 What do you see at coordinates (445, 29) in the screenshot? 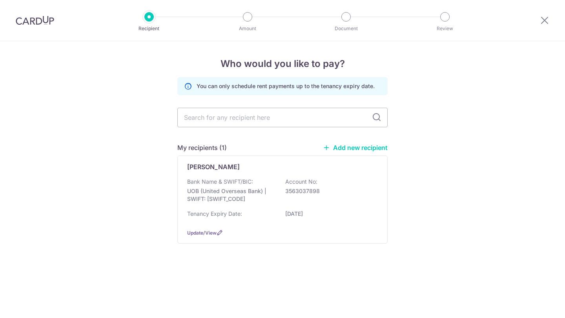
I see `p: Review` at bounding box center [445, 29].